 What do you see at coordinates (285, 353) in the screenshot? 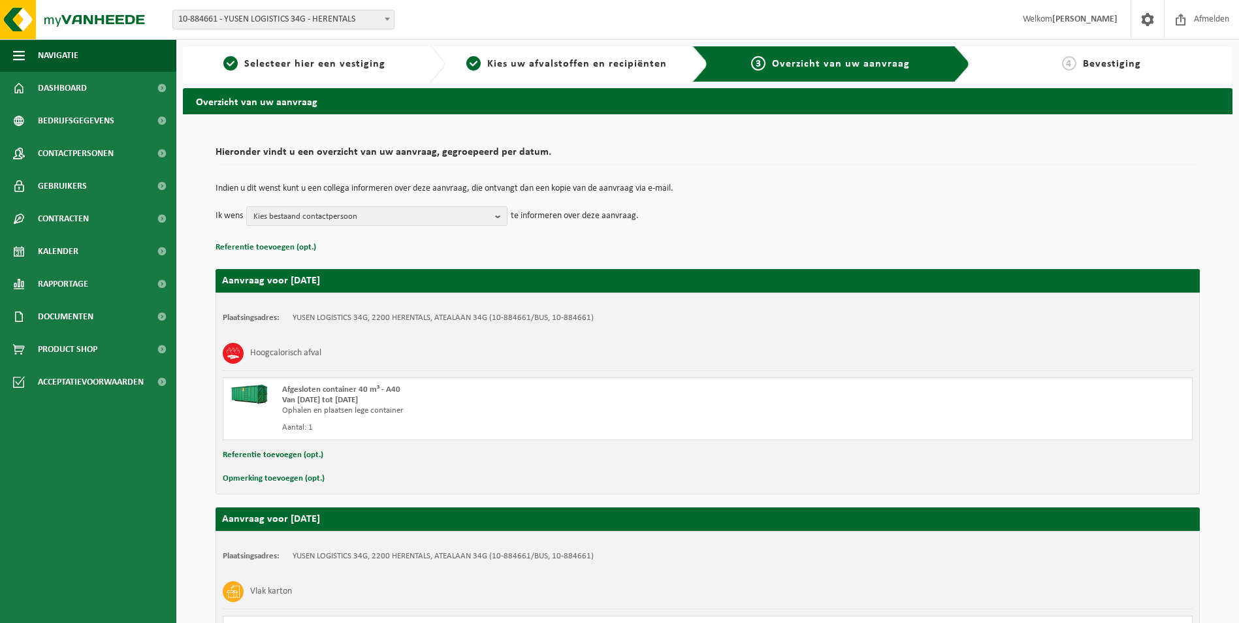
I see `h3: Hoogcalorisch afval` at bounding box center [285, 353].